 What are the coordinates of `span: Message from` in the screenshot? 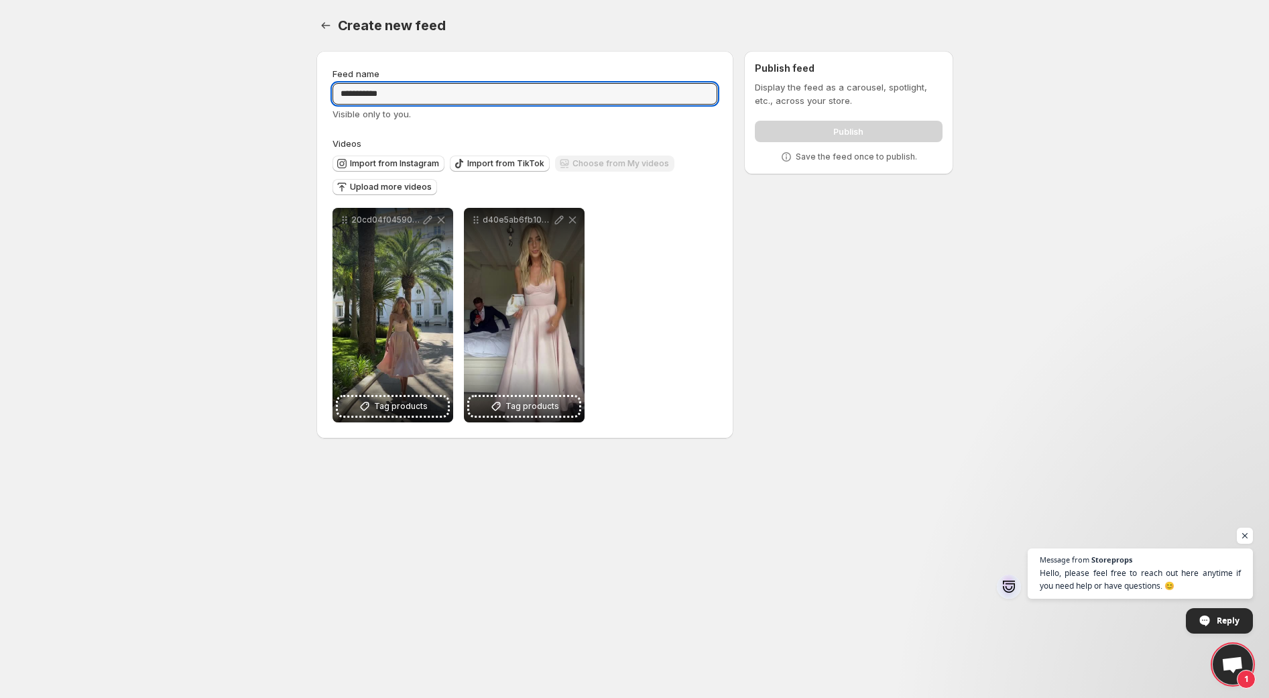 It's located at (1065, 559).